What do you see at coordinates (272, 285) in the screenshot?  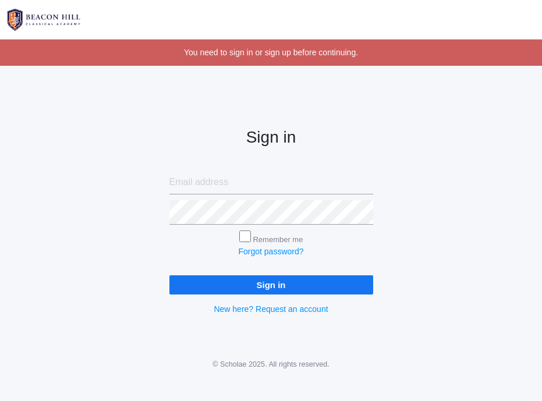 I see `input: Sign in` at bounding box center [272, 285].